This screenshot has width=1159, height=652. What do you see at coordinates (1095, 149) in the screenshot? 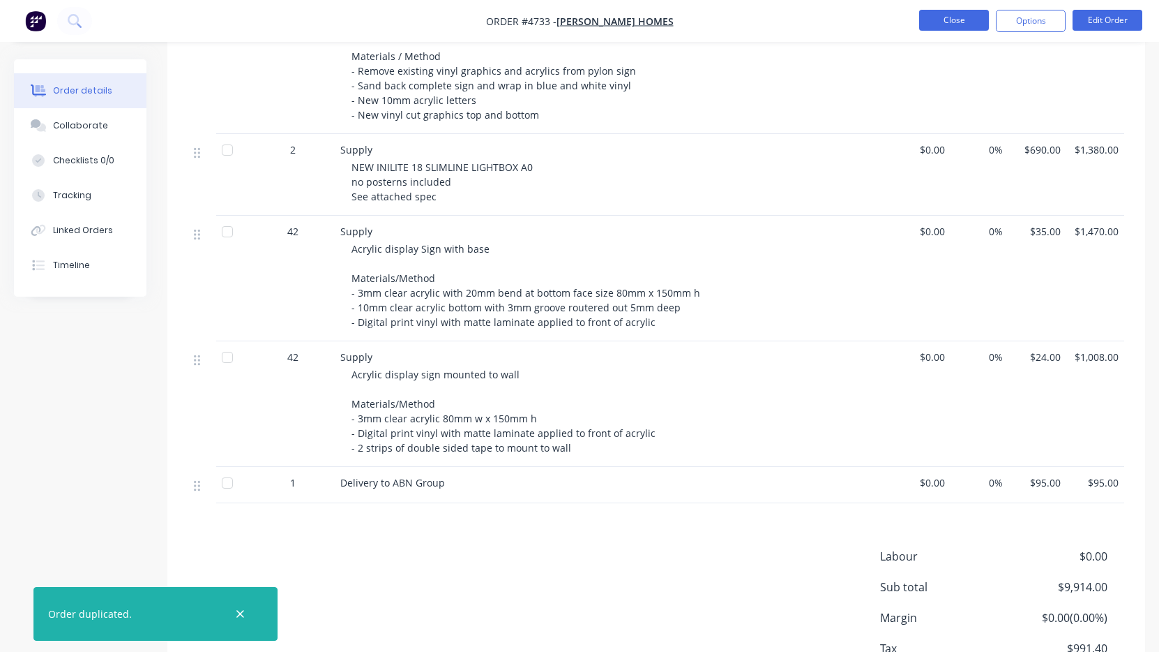
I see `span: $1,380.00` at bounding box center [1095, 149].